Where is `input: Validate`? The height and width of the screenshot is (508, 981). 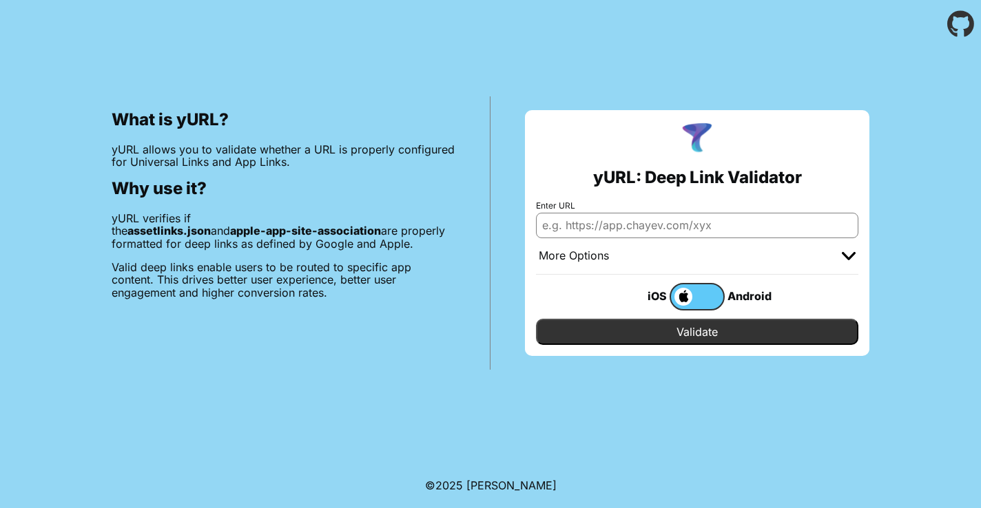 input: Validate is located at coordinates (697, 332).